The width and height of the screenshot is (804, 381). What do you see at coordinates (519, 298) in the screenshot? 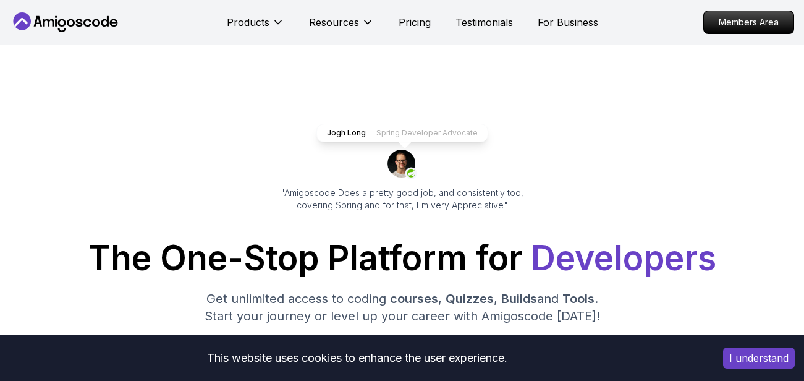
I see `span: Builds` at bounding box center [519, 298].